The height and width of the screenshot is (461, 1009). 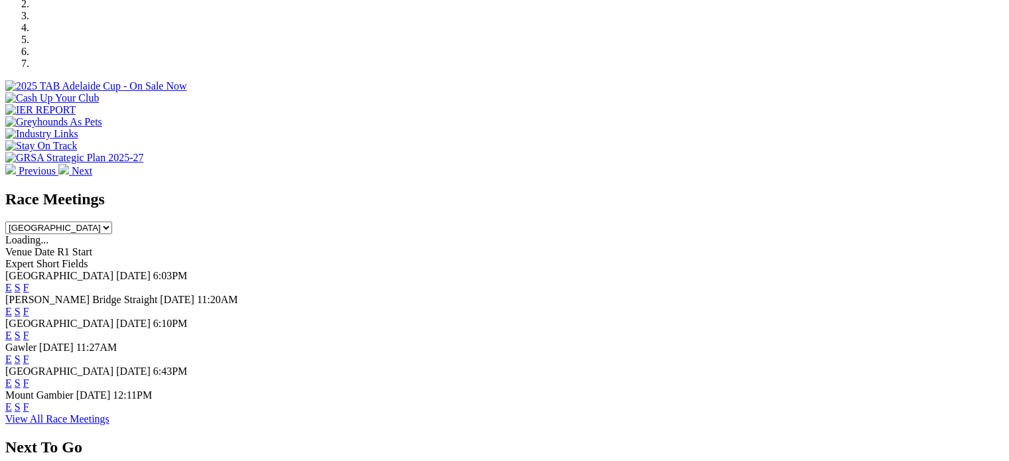 What do you see at coordinates (74, 263) in the screenshot?
I see `span: Fields` at bounding box center [74, 263].